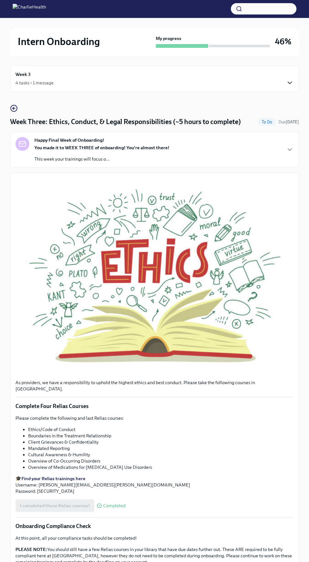 Image resolution: width=309 pixels, height=562 pixels. What do you see at coordinates (161, 461) in the screenshot?
I see `li: Overview of Co-Occurring Disorders` at bounding box center [161, 461].